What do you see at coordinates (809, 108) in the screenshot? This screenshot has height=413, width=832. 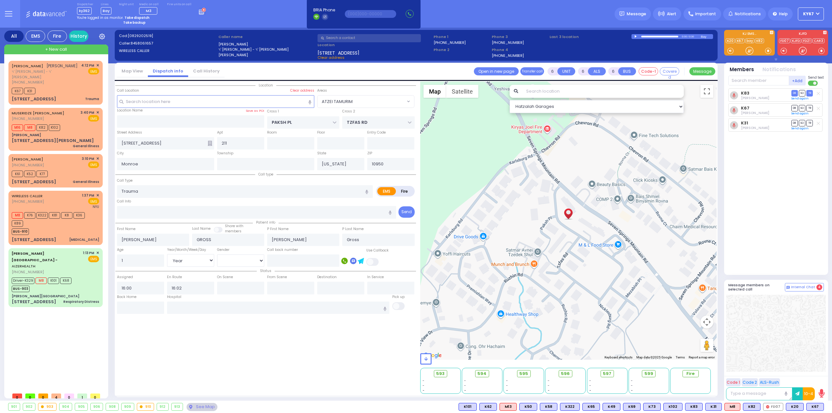 I see `span: TR` at bounding box center [809, 108].